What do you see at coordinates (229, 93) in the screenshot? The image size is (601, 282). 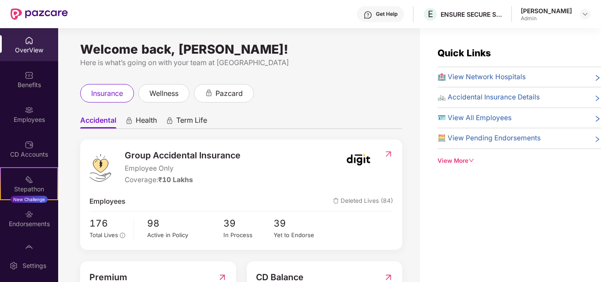 I see `span: pazcard` at bounding box center [229, 93].